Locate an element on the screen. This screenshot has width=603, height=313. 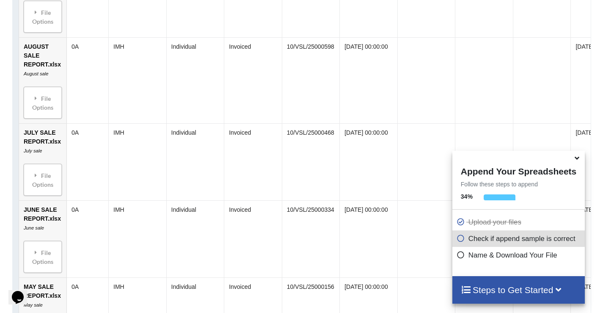
p: Name & Download Your File is located at coordinates (520, 255).